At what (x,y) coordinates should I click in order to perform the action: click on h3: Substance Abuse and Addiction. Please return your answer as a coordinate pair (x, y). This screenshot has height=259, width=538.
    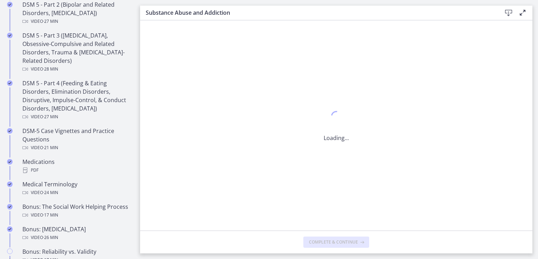
    Looking at the image, I should click on (318, 13).